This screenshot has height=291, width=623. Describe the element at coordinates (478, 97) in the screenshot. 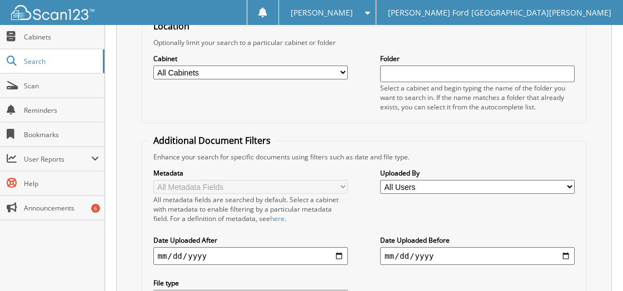

I see `div: Select a cabinet and begin typing the name of the folder you want to search in. If the name match...` at that location.